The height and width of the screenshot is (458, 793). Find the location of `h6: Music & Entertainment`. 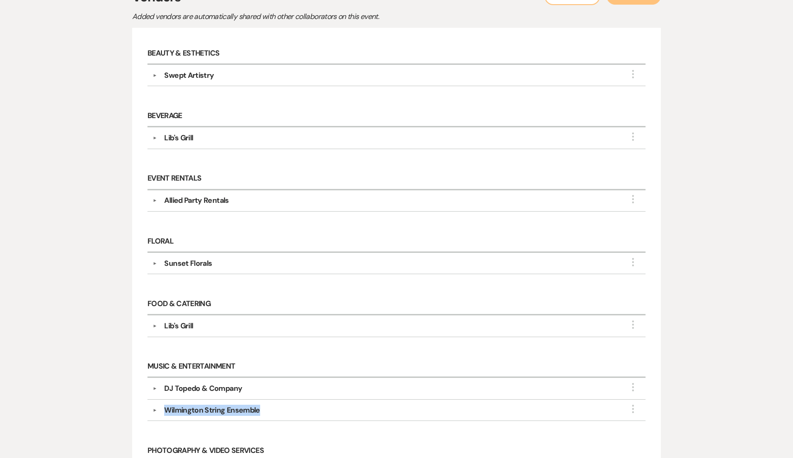

h6: Music & Entertainment is located at coordinates (396, 368).